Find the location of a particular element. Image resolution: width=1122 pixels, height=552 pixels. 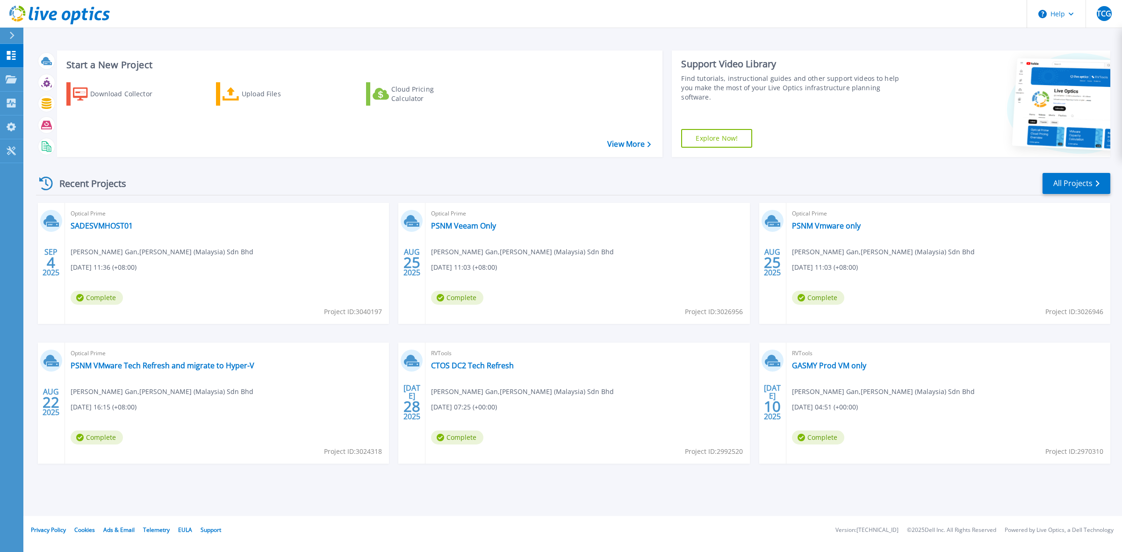

a: All Projects is located at coordinates (1076, 183).